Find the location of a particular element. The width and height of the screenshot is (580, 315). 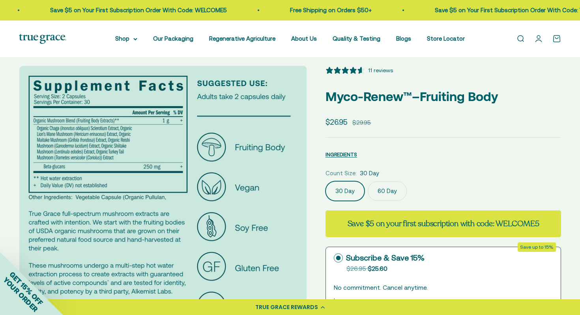

a: About Us is located at coordinates (304, 38).